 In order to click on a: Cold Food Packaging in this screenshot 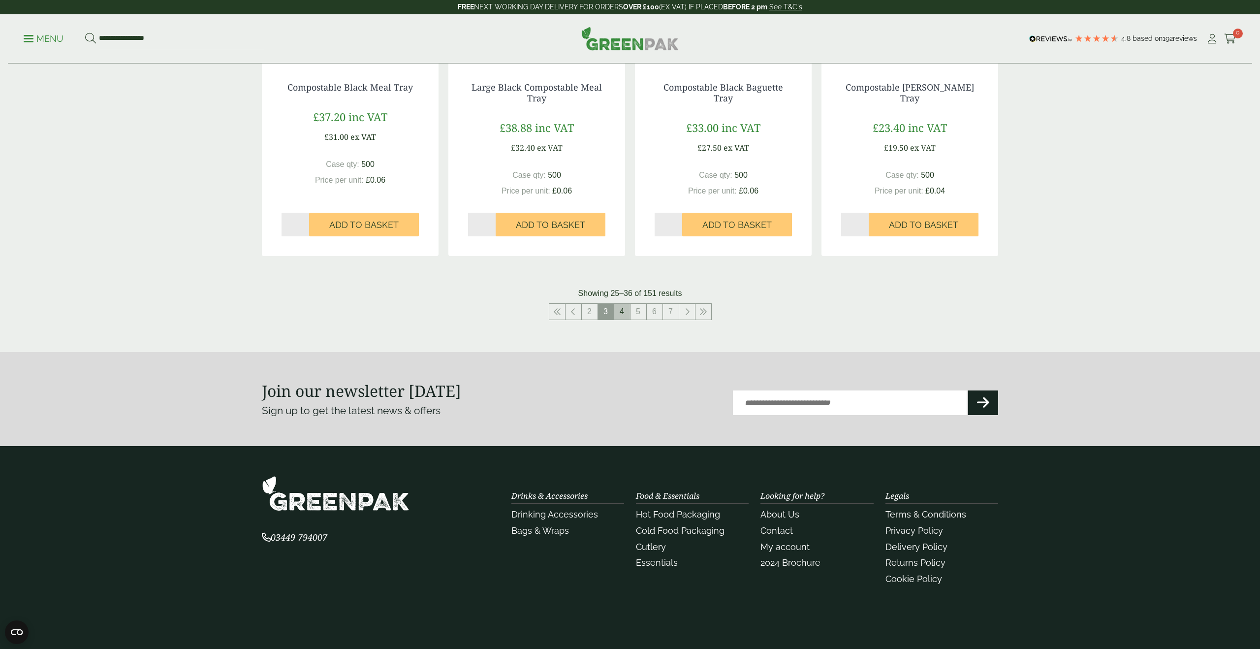, I will do `click(680, 530)`.